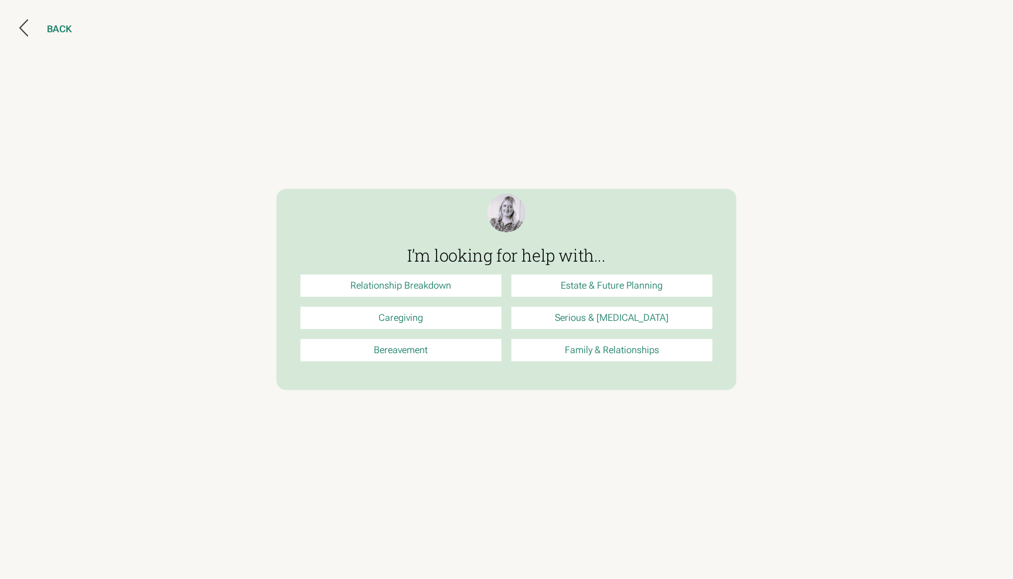 Image resolution: width=1013 pixels, height=579 pixels. What do you see at coordinates (401, 318) in the screenshot?
I see `a: Caregiving` at bounding box center [401, 318].